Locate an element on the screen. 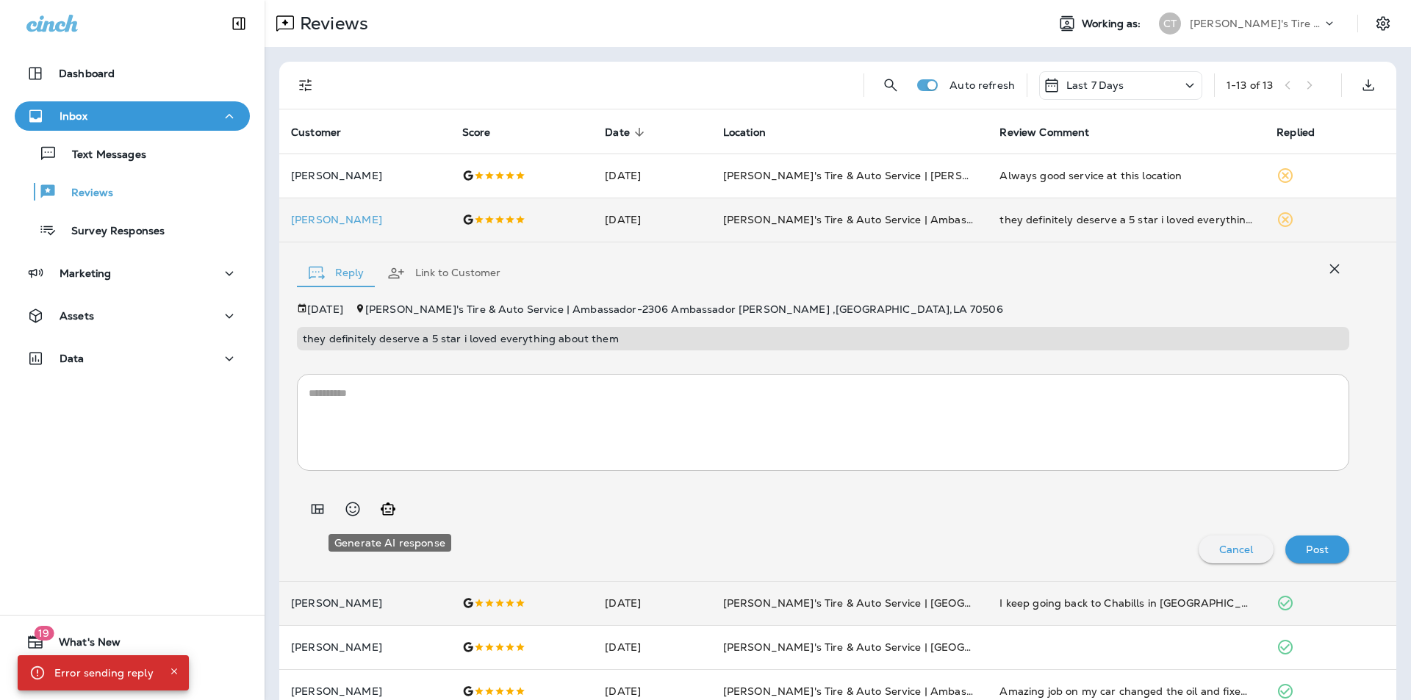  p: Inbox is located at coordinates (73, 116).